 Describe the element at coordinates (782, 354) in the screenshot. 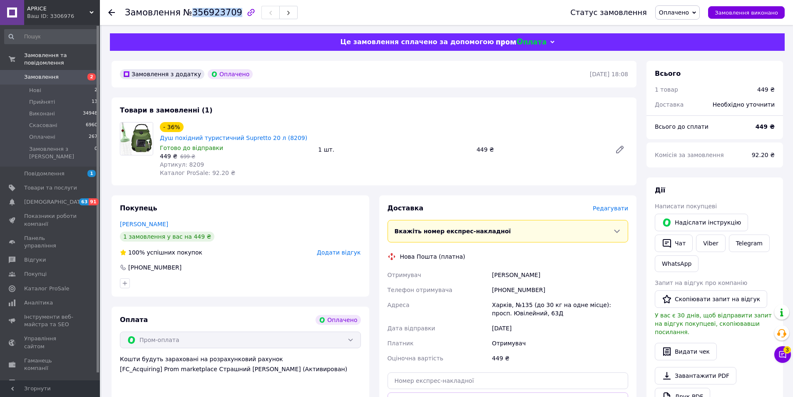

I see `button: Чат з покупцем3` at that location.